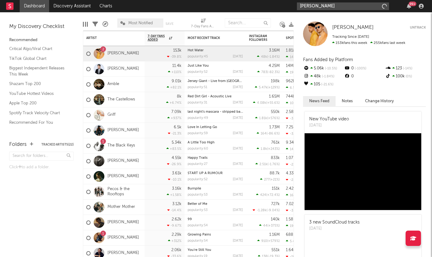 This screenshot has width=432, height=257. I want to click on div: -9.67 %, so click(174, 225).